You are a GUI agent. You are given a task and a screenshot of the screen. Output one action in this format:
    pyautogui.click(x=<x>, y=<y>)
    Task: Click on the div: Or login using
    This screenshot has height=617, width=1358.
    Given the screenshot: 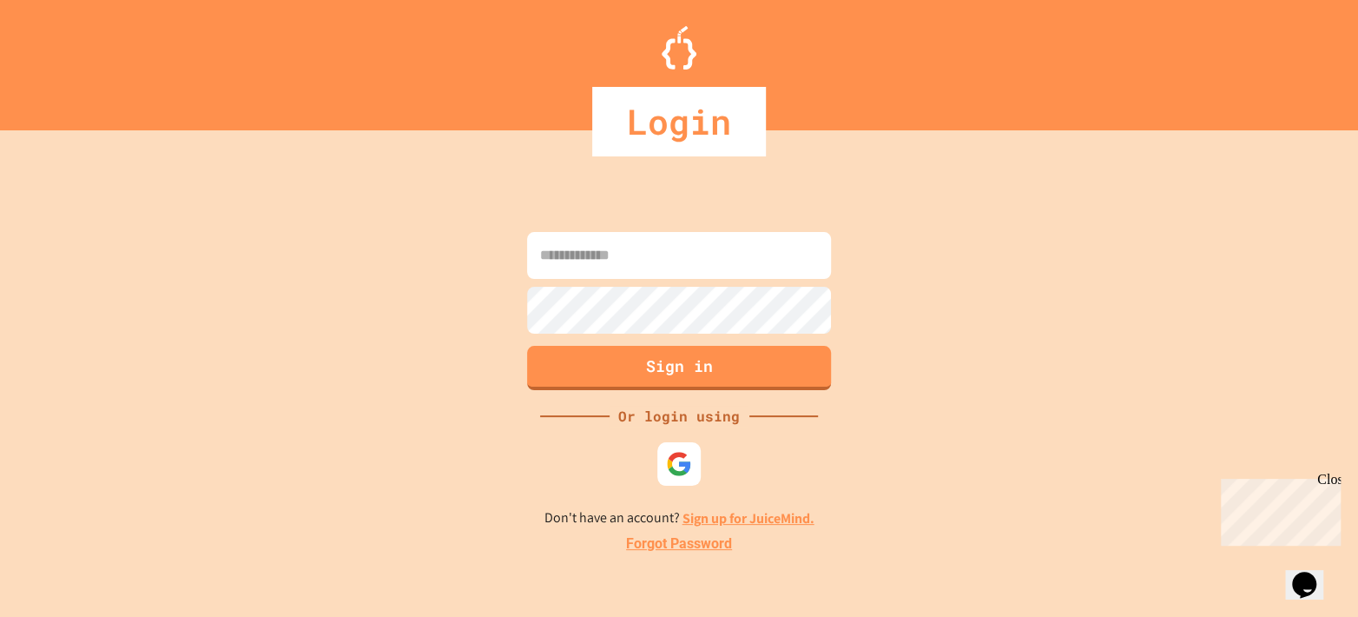 What is the action you would take?
    pyautogui.click(x=679, y=416)
    